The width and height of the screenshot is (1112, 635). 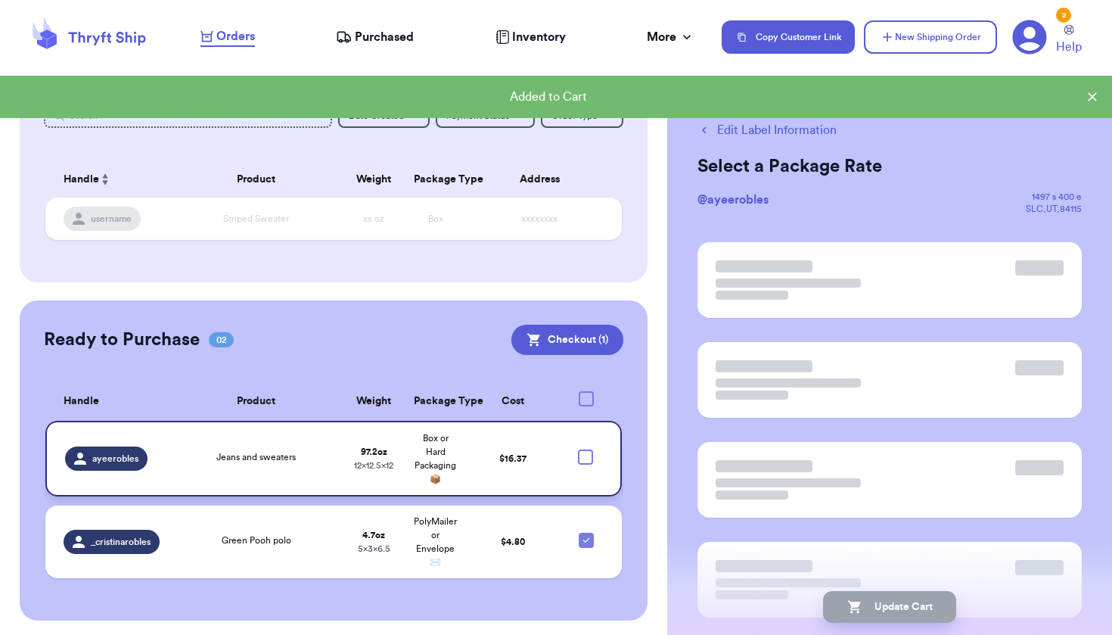 What do you see at coordinates (567, 340) in the screenshot?
I see `button: Checkout (1)` at bounding box center [567, 340].